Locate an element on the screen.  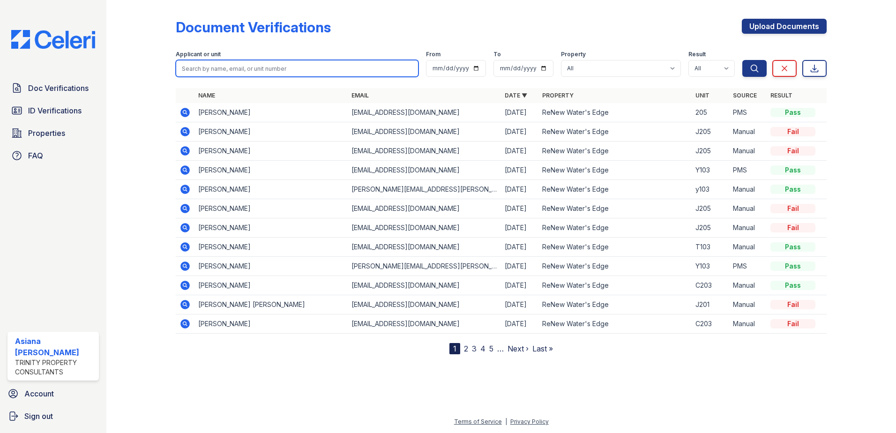
a: Privacy Policy is located at coordinates (530, 421).